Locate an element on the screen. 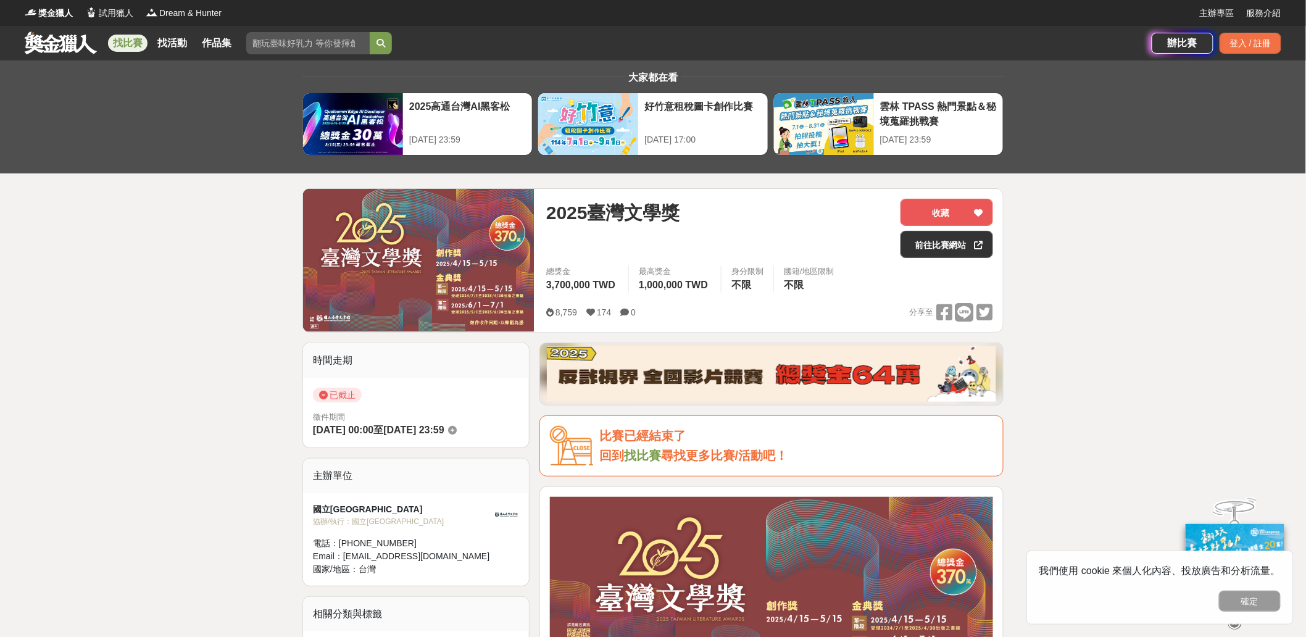 The image size is (1306, 637). span: 獎金獵人 is located at coordinates (56, 13).